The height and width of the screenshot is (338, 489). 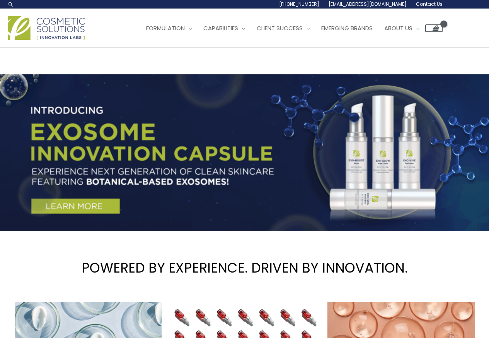 What do you see at coordinates (289, 28) in the screenshot?
I see `nav: Site Navigation` at bounding box center [289, 28].